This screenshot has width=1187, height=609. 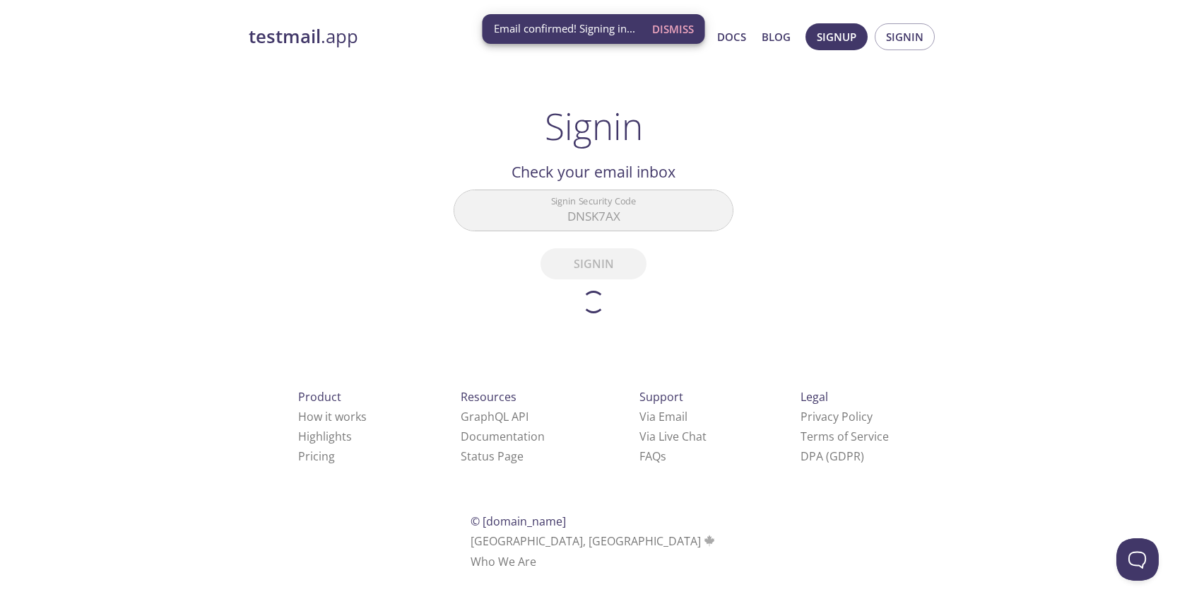 What do you see at coordinates (492, 456) in the screenshot?
I see `a: Status Page` at bounding box center [492, 456].